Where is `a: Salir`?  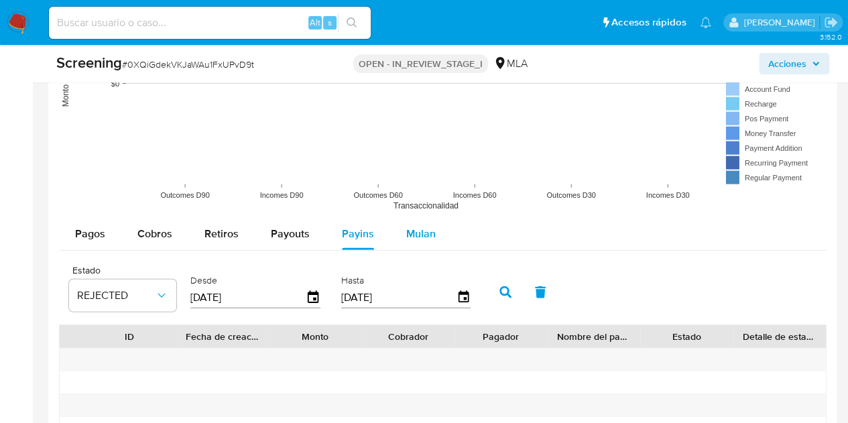
a: Salir is located at coordinates (831, 22).